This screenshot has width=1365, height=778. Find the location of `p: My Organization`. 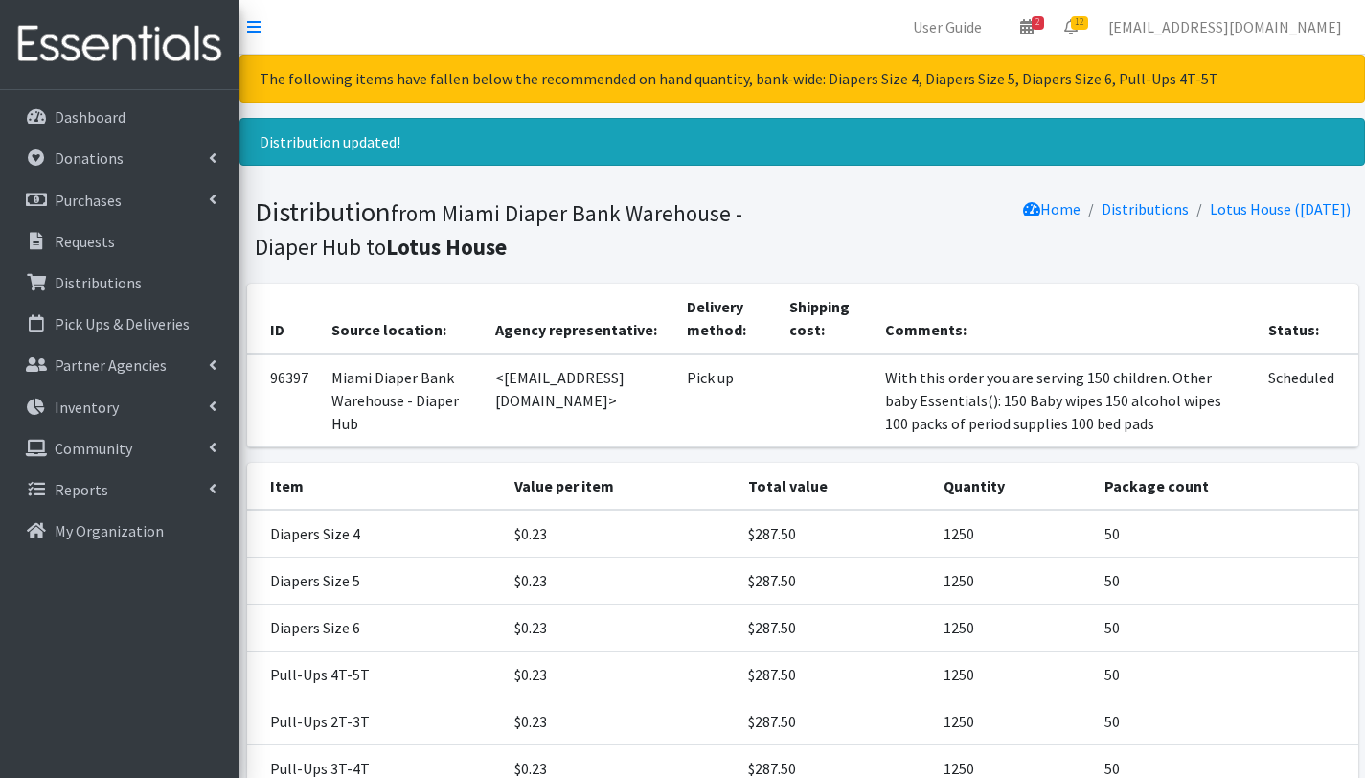

p: My Organization is located at coordinates (109, 531).